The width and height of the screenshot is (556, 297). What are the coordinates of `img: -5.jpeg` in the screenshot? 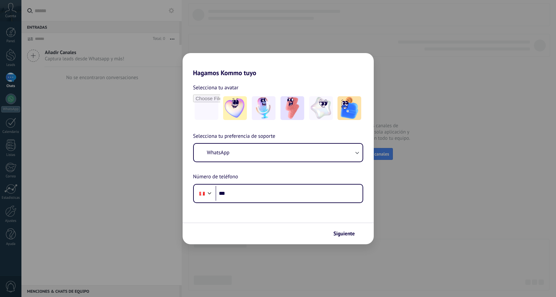 It's located at (349, 108).